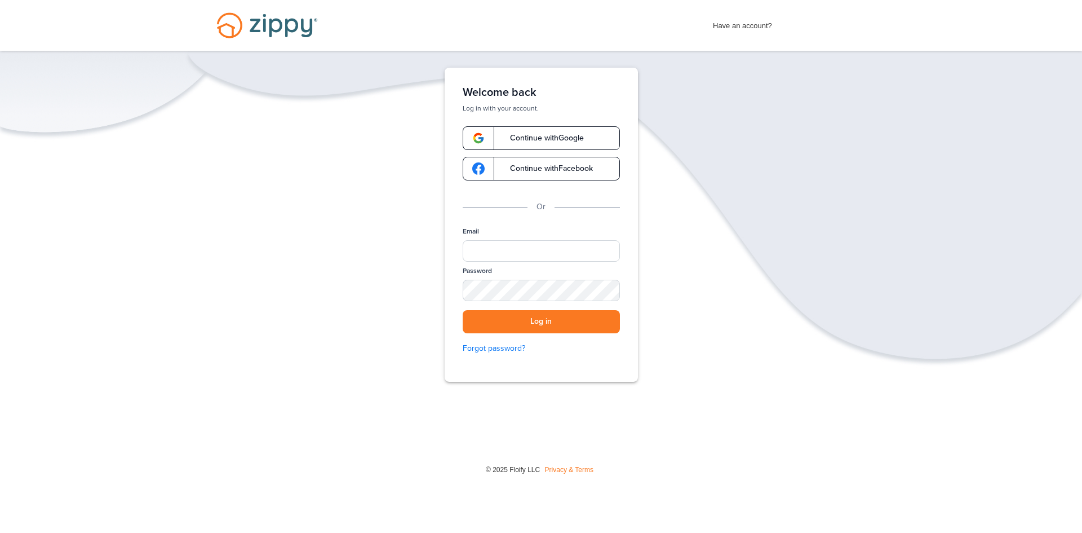 The image size is (1082, 533). Describe the element at coordinates (471, 231) in the screenshot. I see `label: Email` at that location.